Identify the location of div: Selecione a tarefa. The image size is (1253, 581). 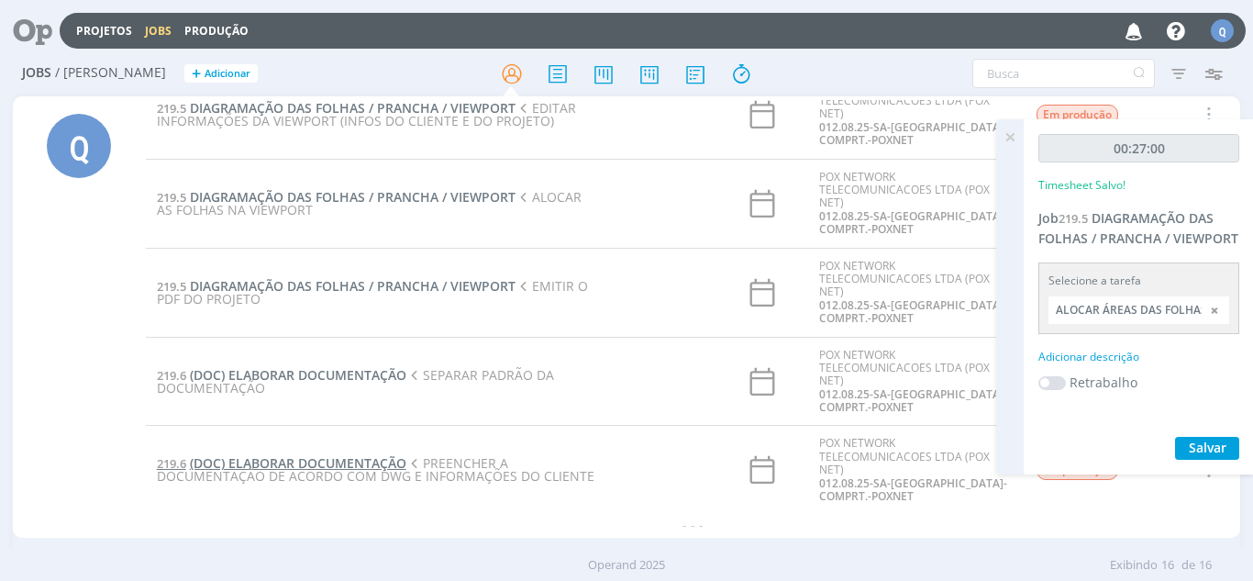
(1138, 281).